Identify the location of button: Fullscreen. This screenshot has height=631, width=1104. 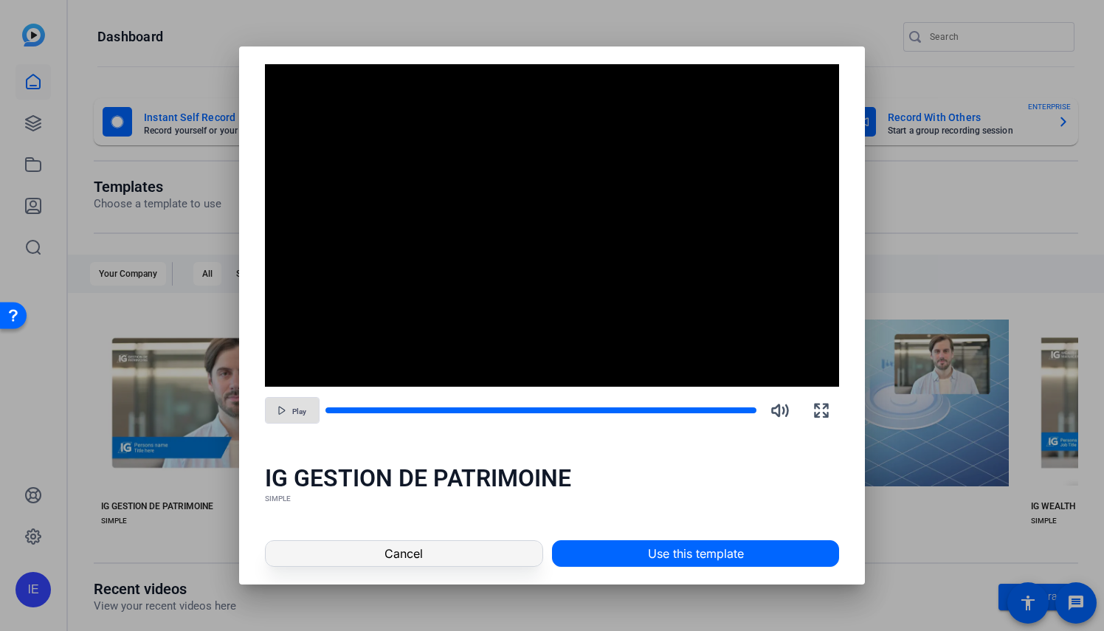
(821, 410).